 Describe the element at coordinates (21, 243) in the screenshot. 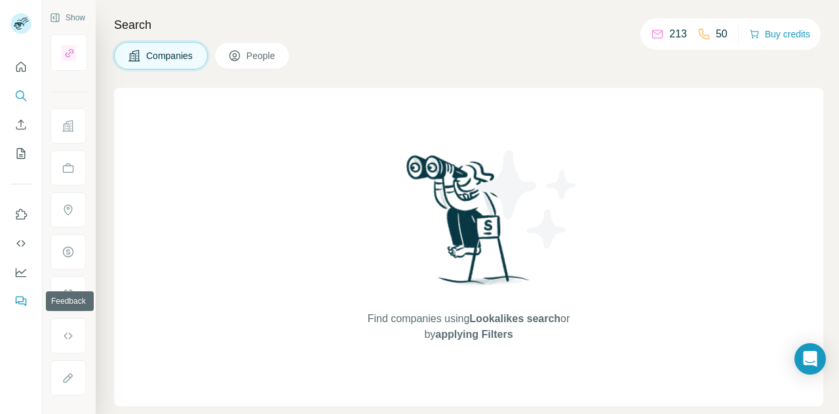

I see `button: Use Surfe API` at that location.